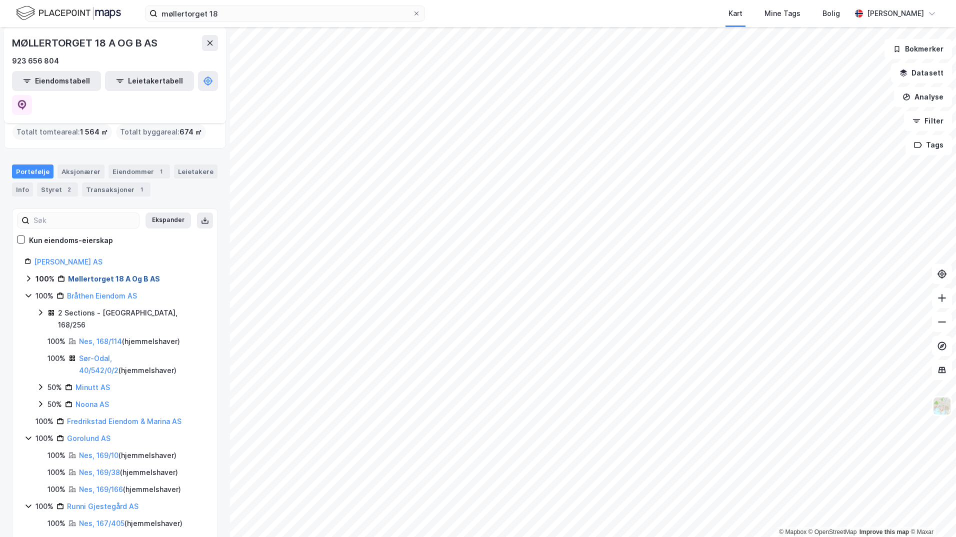  Describe the element at coordinates (101, 341) in the screenshot. I see `a: Nes, 168/114` at that location.